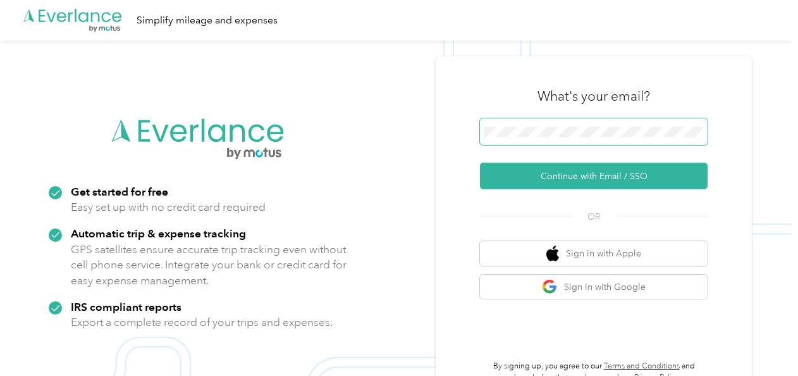  I want to click on p: Export a complete record of your trips and expenses., so click(202, 322).